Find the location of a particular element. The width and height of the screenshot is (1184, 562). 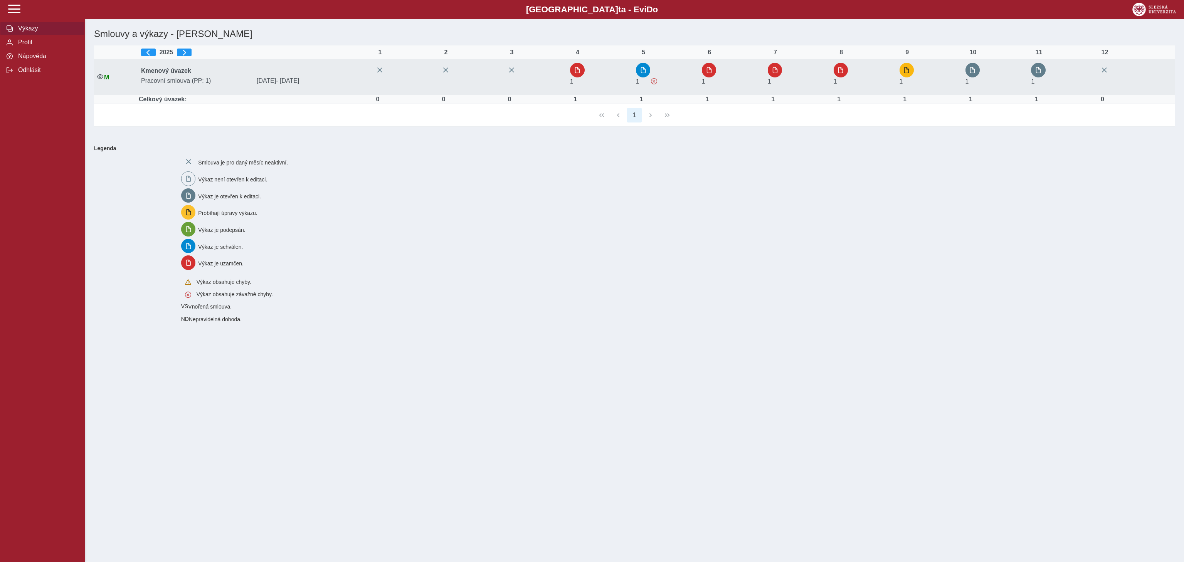

span: Výkaz je schválen. is located at coordinates (221, 247).